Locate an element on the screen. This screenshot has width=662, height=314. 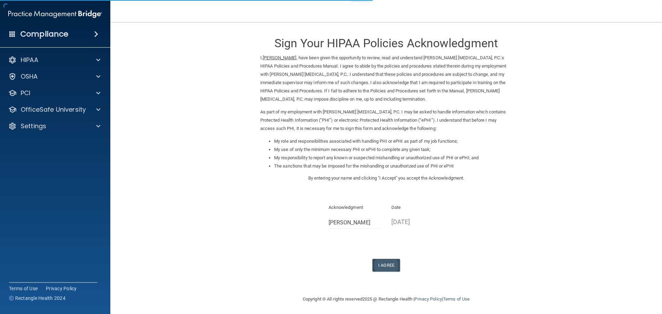
span: Ⓒ Rectangle Health 2024 is located at coordinates (37, 298).